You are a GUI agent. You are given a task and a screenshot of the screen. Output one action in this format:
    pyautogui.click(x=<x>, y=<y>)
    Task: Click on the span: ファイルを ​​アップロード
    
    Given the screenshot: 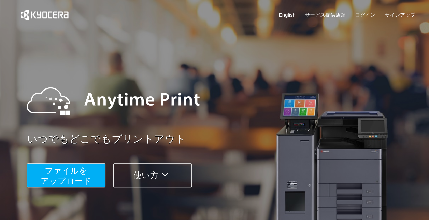 What is the action you would take?
    pyautogui.click(x=66, y=175)
    